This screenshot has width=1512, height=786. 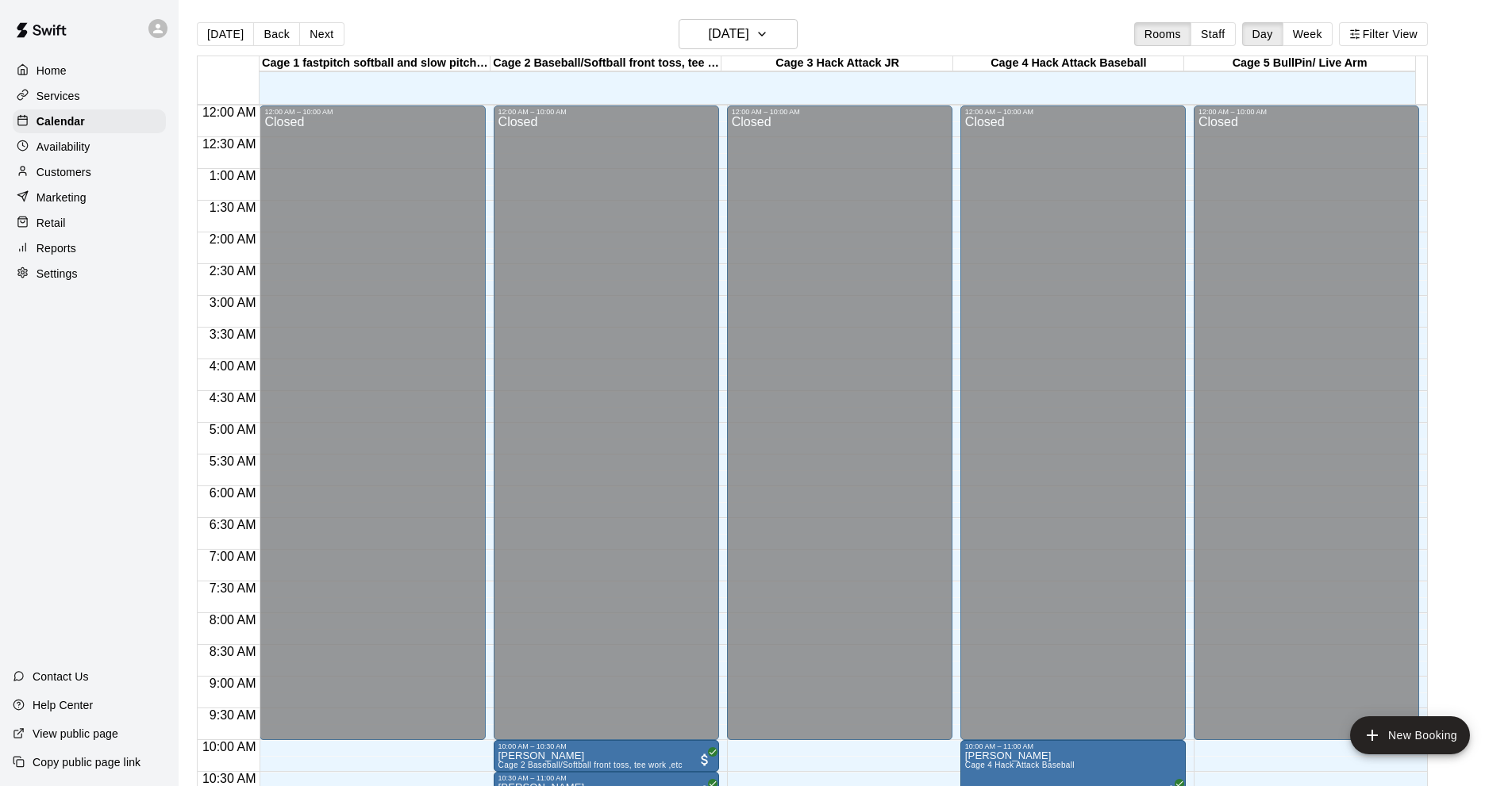 I want to click on p: Reports, so click(x=56, y=249).